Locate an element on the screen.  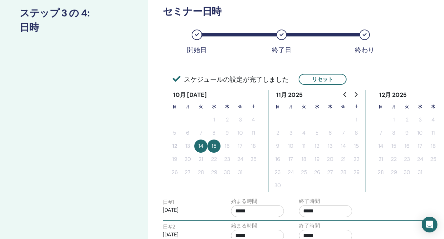
button: 3 is located at coordinates (290, 133).